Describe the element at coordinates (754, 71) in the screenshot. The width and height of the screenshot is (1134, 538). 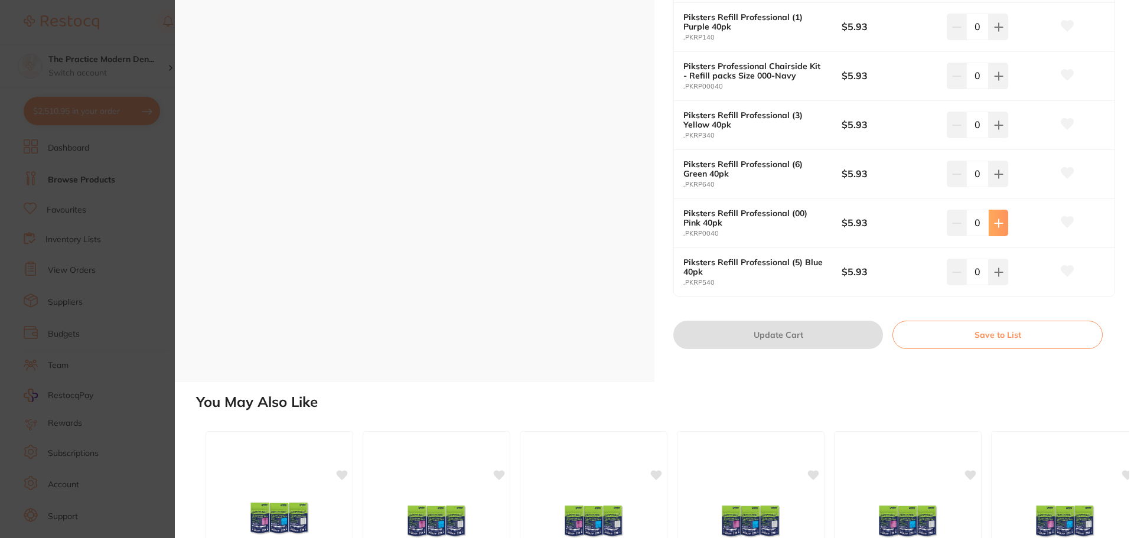
I see `b: Piksters Professional Chairside Kit - Refill packs Size 000-Navy` at that location.